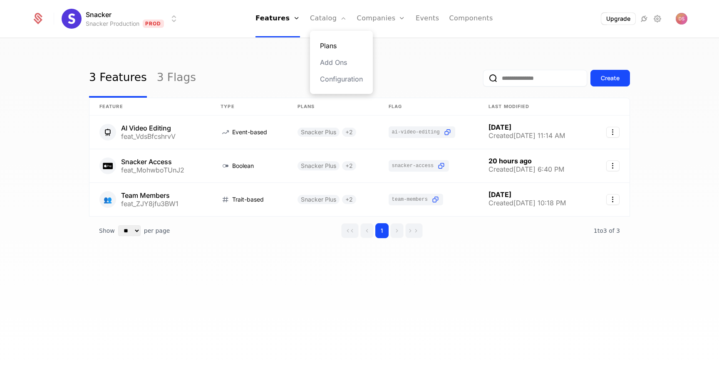 This screenshot has width=719, height=377. What do you see at coordinates (681, 19) in the screenshot?
I see `img: Doug Silkstone` at bounding box center [681, 19].